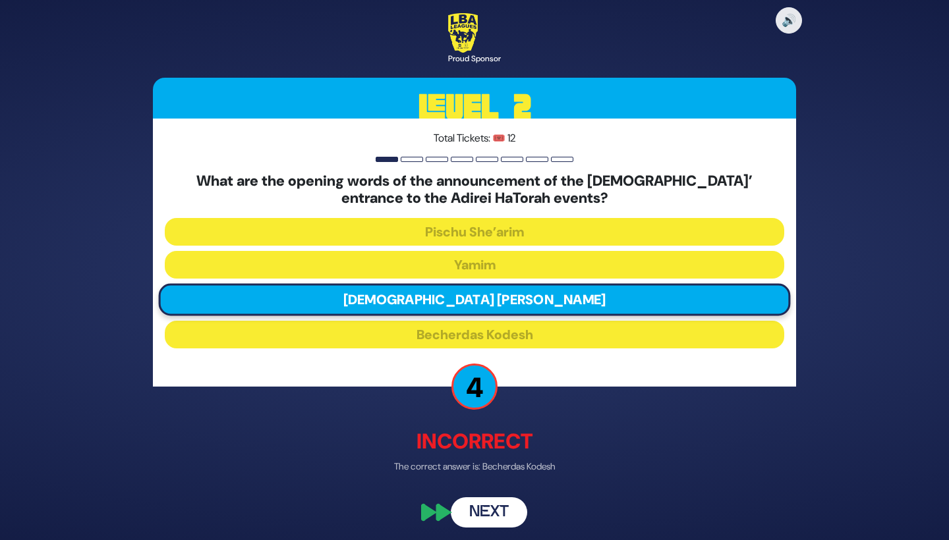 The width and height of the screenshot is (949, 540). Describe the element at coordinates (474, 386) in the screenshot. I see `p: 4` at that location.